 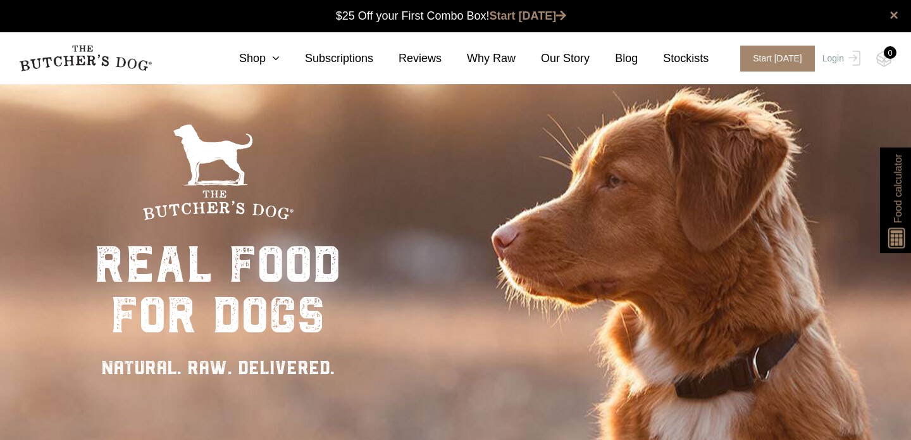 I want to click on a: Why Raw, so click(x=478, y=58).